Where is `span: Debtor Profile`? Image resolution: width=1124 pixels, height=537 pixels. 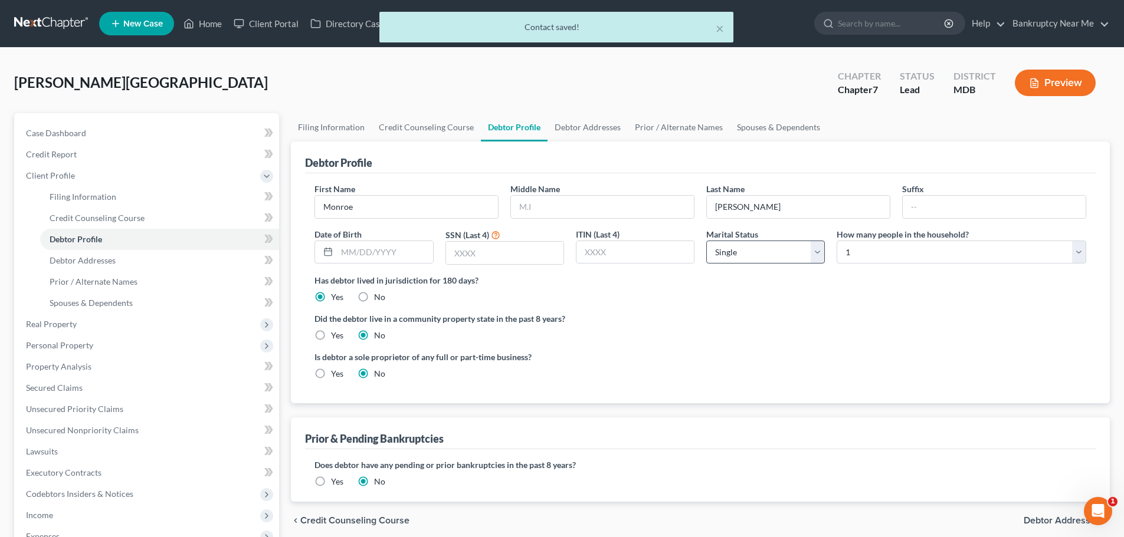 span: Debtor Profile is located at coordinates (76, 239).